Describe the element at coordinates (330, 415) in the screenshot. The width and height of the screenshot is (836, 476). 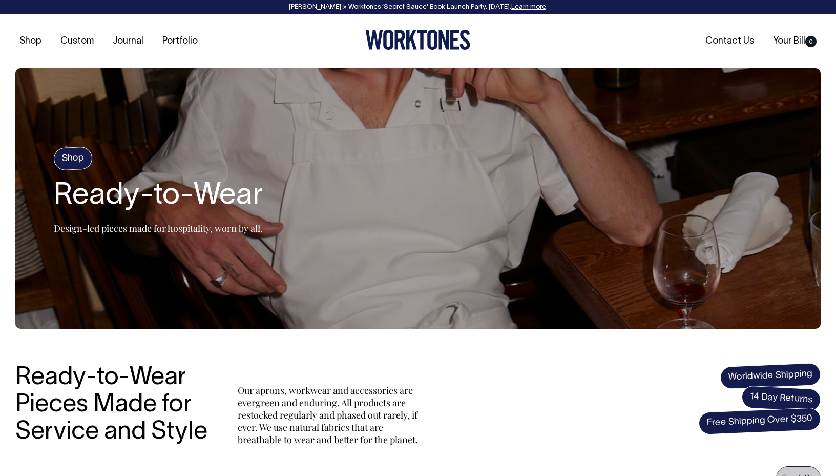
I see `p: Our aprons, workwear and accessories are evergreen and enduring. All products are restocked regul...` at that location.